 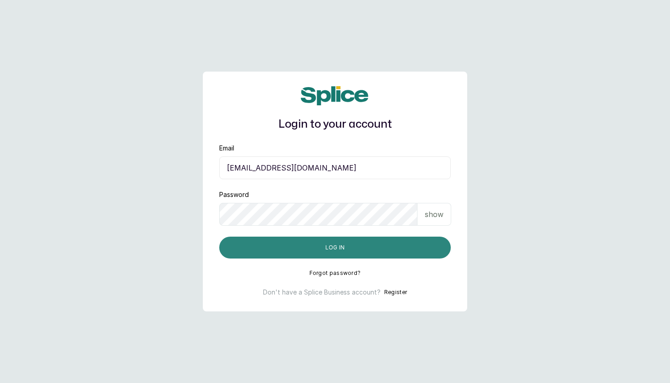 I want to click on button: Forgot password?, so click(x=335, y=273).